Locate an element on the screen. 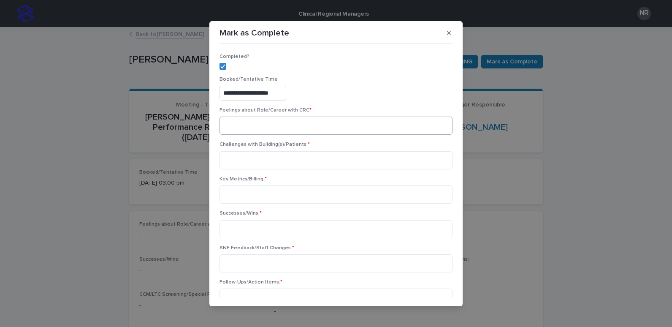 This screenshot has height=327, width=672. span: Key Metrics/Billing: is located at coordinates (243, 179).